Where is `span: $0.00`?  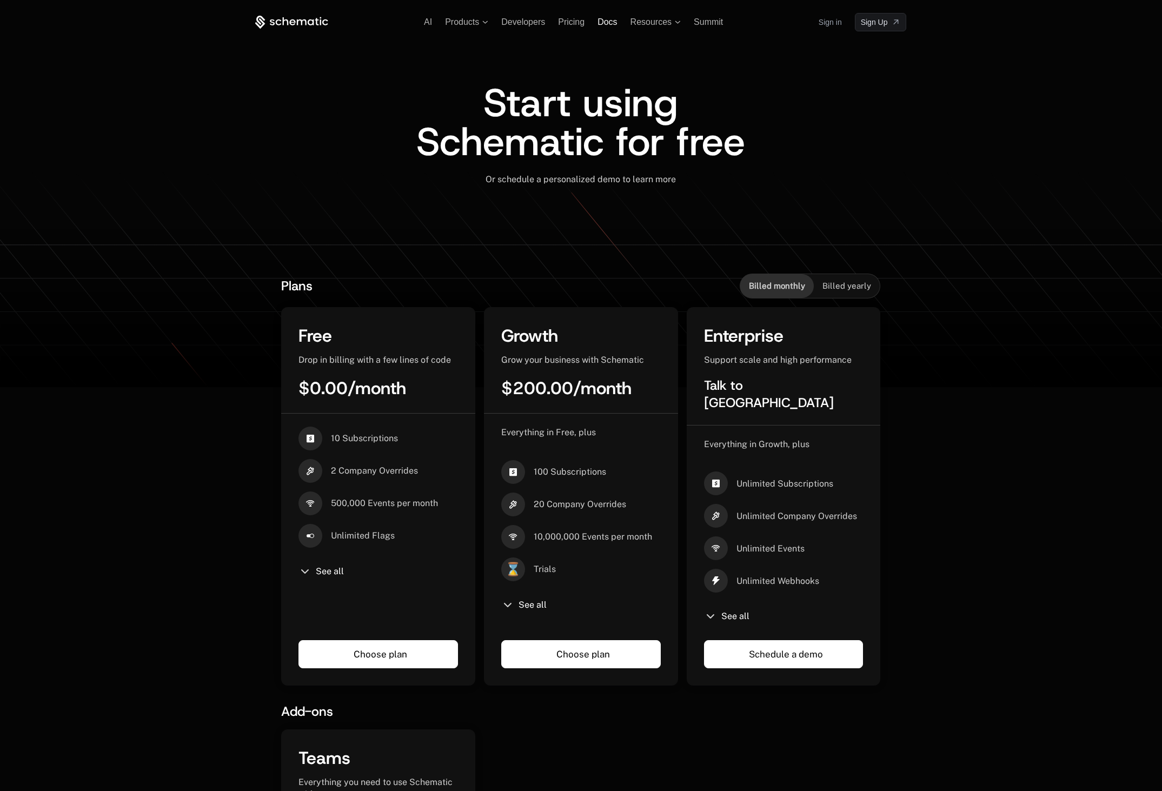
span: $0.00 is located at coordinates (323, 388).